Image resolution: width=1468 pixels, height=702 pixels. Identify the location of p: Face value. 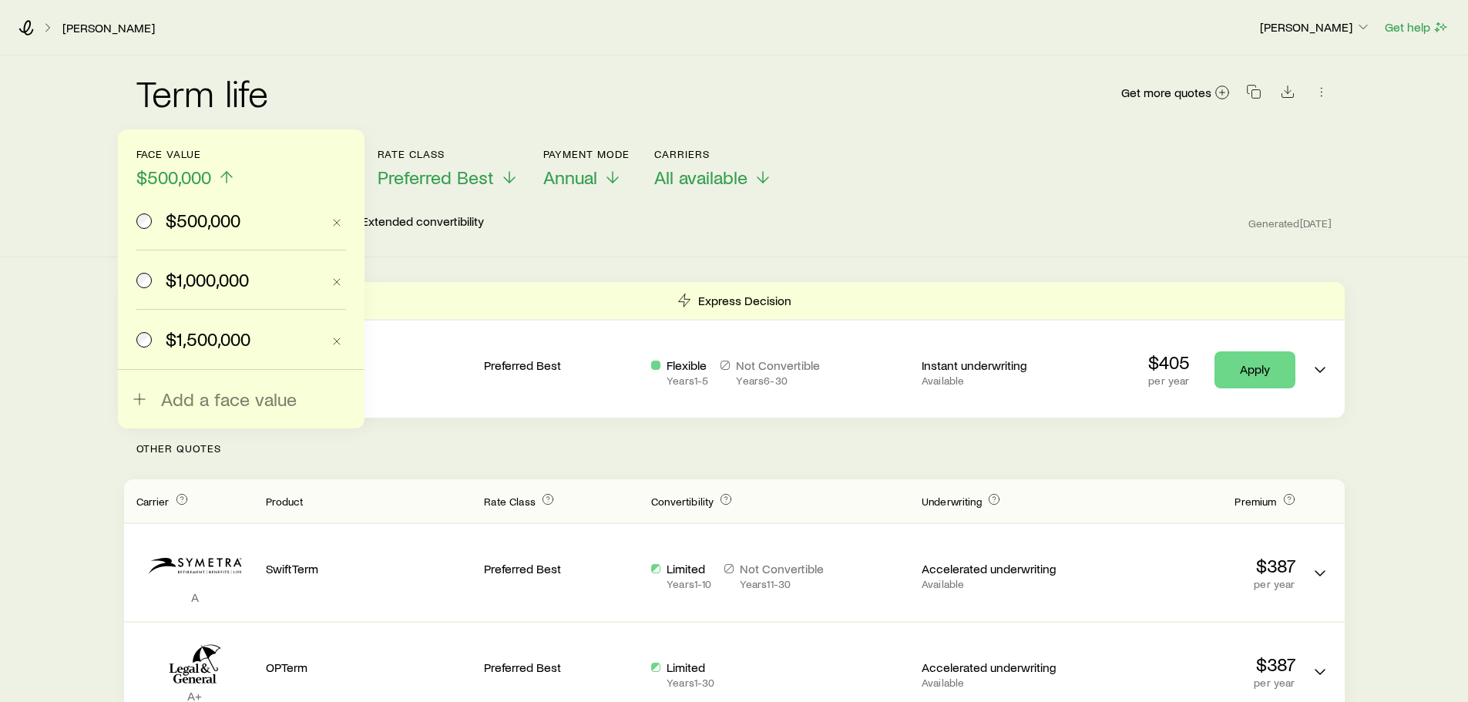
(186, 154).